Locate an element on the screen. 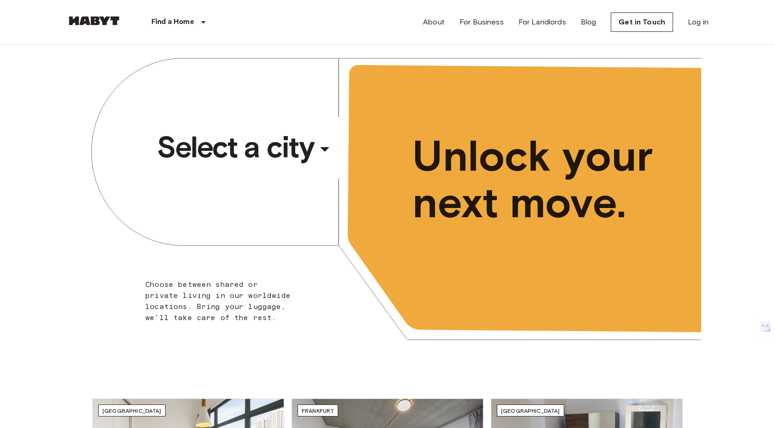 This screenshot has height=428, width=775. a: Log in is located at coordinates (698, 22).